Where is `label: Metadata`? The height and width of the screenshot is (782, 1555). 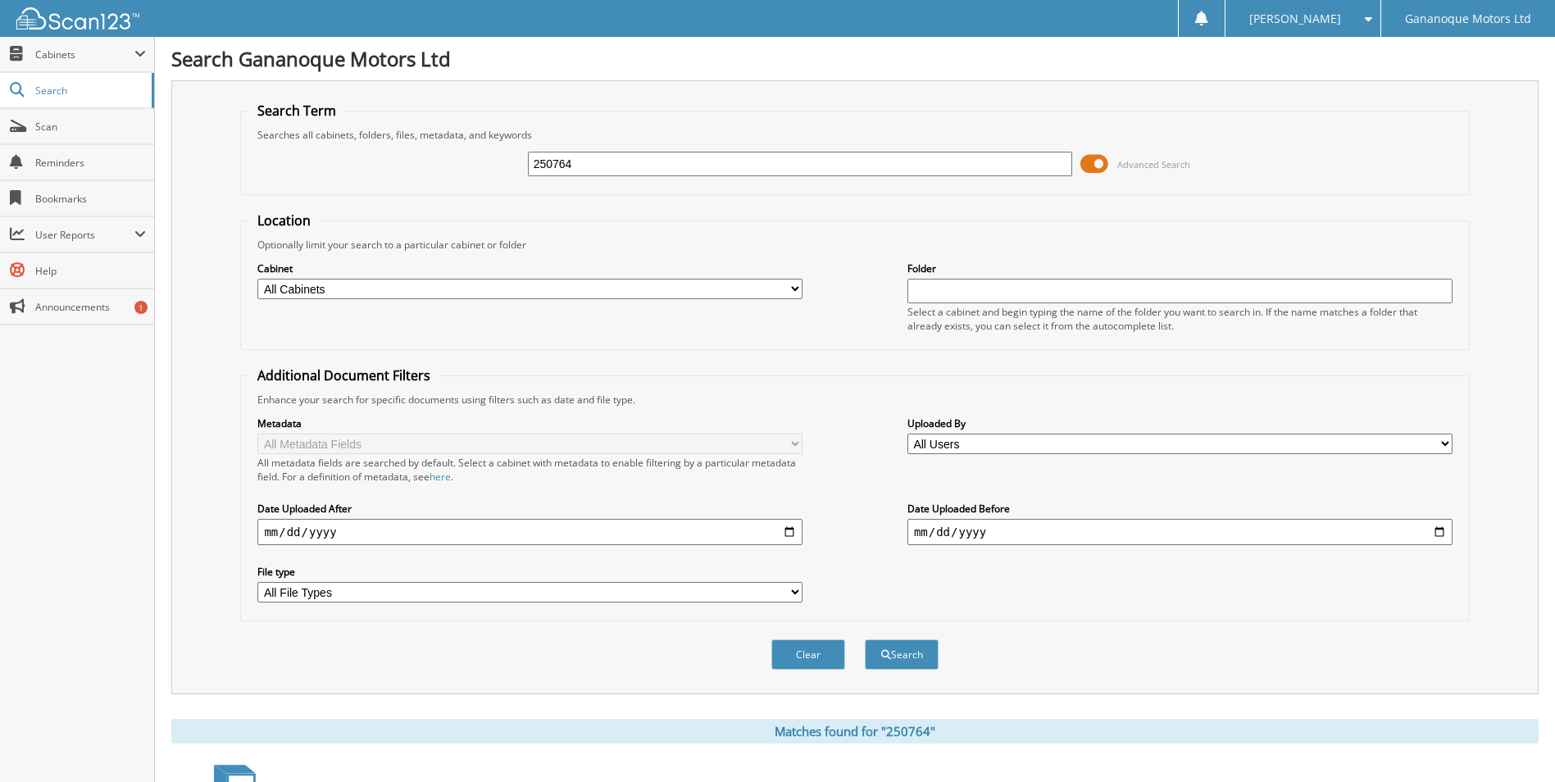 label: Metadata is located at coordinates (529, 423).